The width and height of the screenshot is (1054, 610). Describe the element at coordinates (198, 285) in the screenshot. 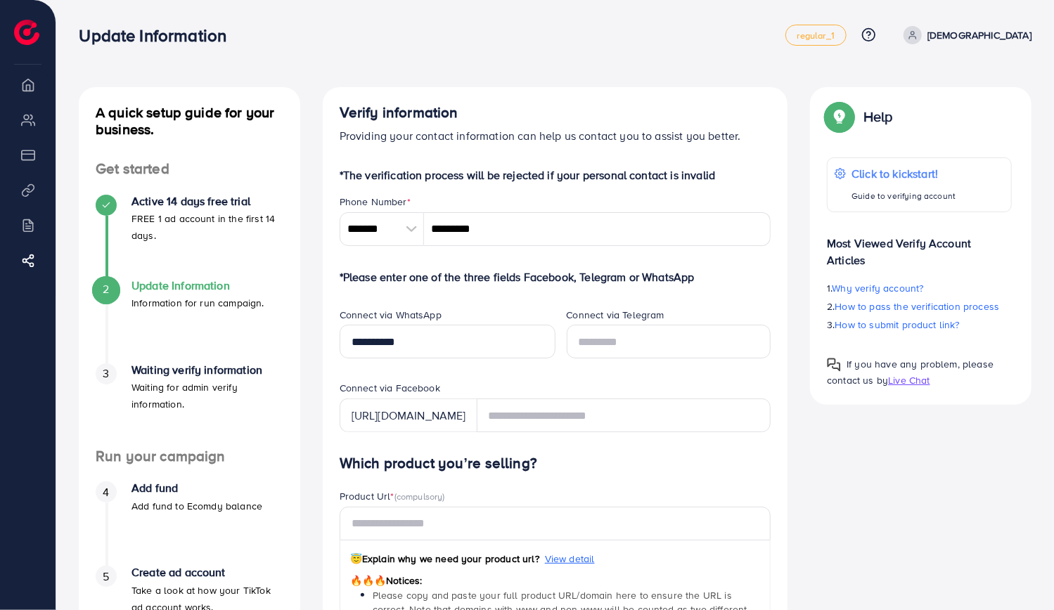

I see `h4: Update Information` at that location.